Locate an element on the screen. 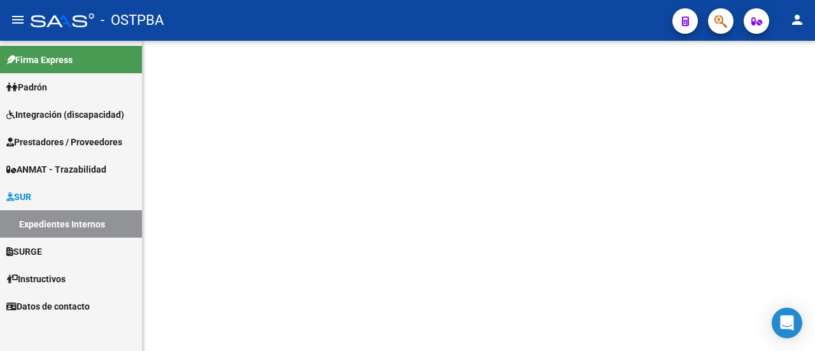 Image resolution: width=815 pixels, height=351 pixels. span: - OSTPBA is located at coordinates (132, 20).